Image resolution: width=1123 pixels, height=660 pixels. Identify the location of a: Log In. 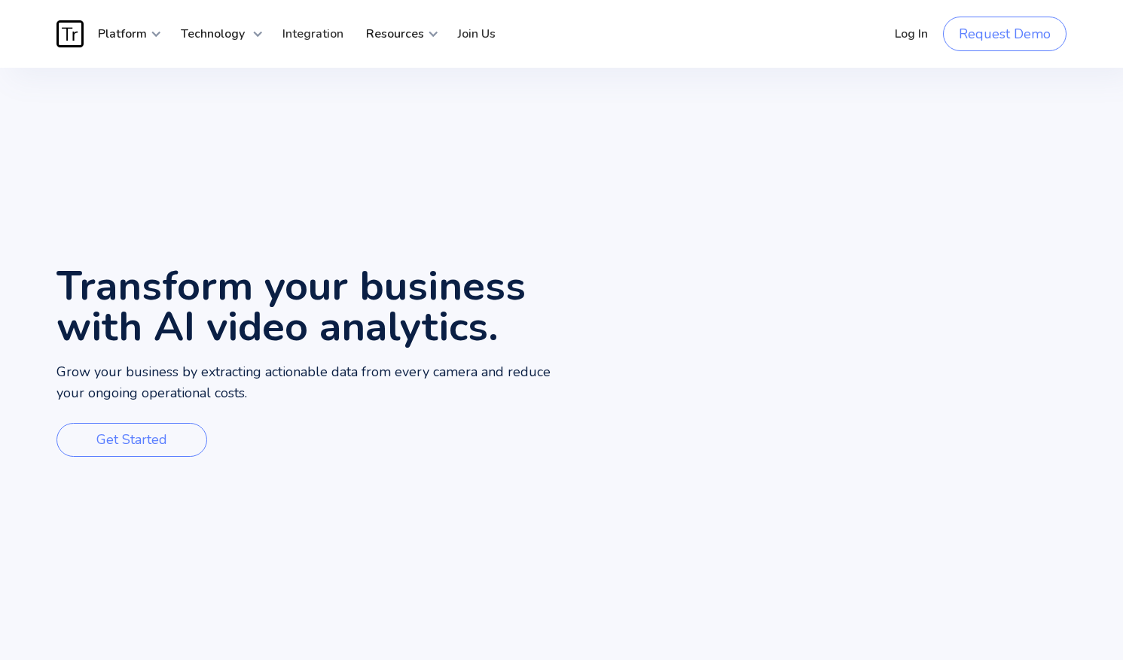
(911, 34).